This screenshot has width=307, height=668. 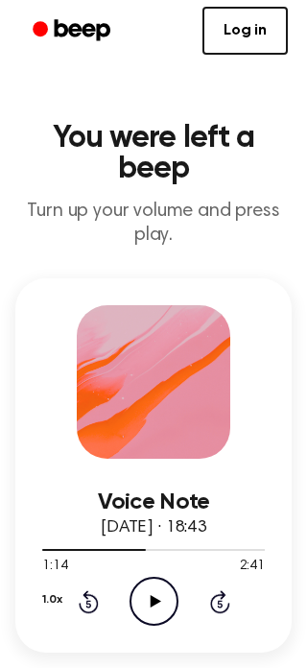 What do you see at coordinates (52, 600) in the screenshot?
I see `button: 1.0x` at bounding box center [52, 600].